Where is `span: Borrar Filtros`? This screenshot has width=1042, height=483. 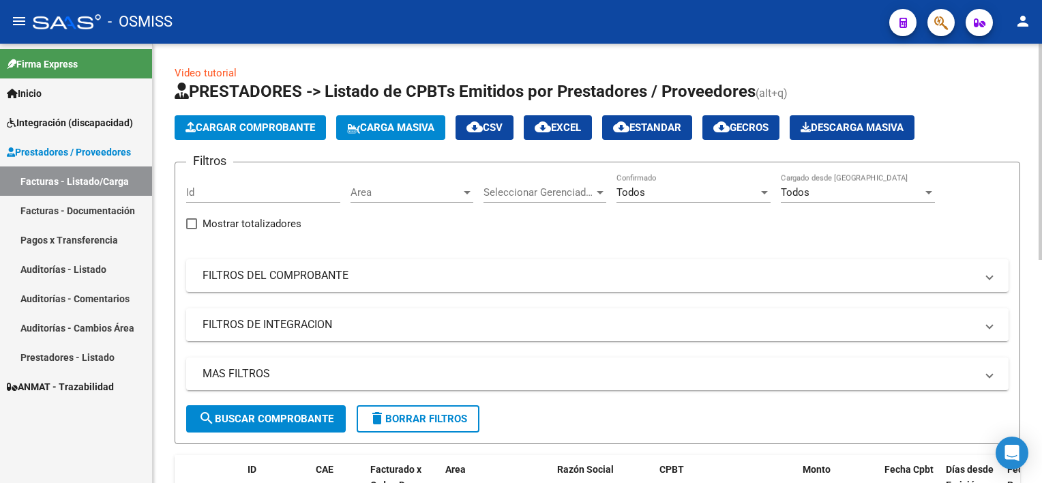 span: Borrar Filtros is located at coordinates (418, 419).